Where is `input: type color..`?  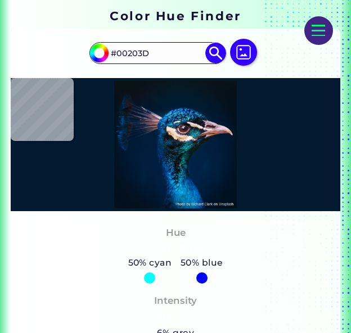
input: type color.. is located at coordinates (157, 53).